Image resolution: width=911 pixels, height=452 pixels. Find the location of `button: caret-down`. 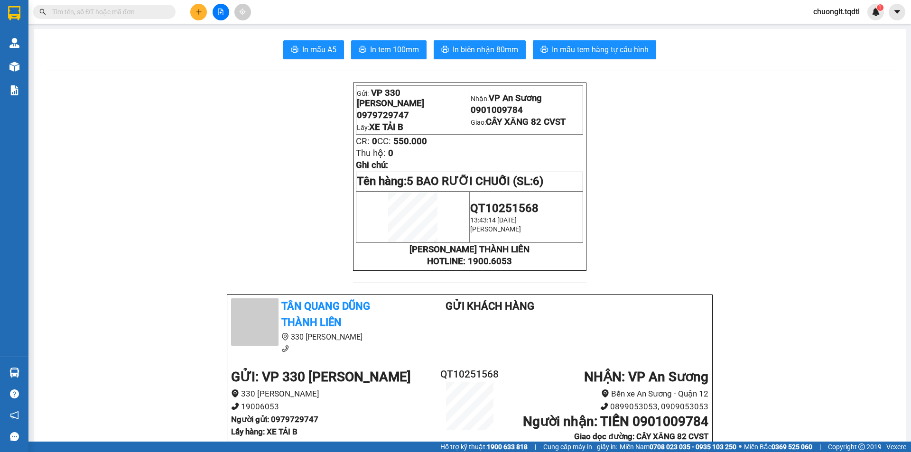

button: caret-down is located at coordinates (897, 12).